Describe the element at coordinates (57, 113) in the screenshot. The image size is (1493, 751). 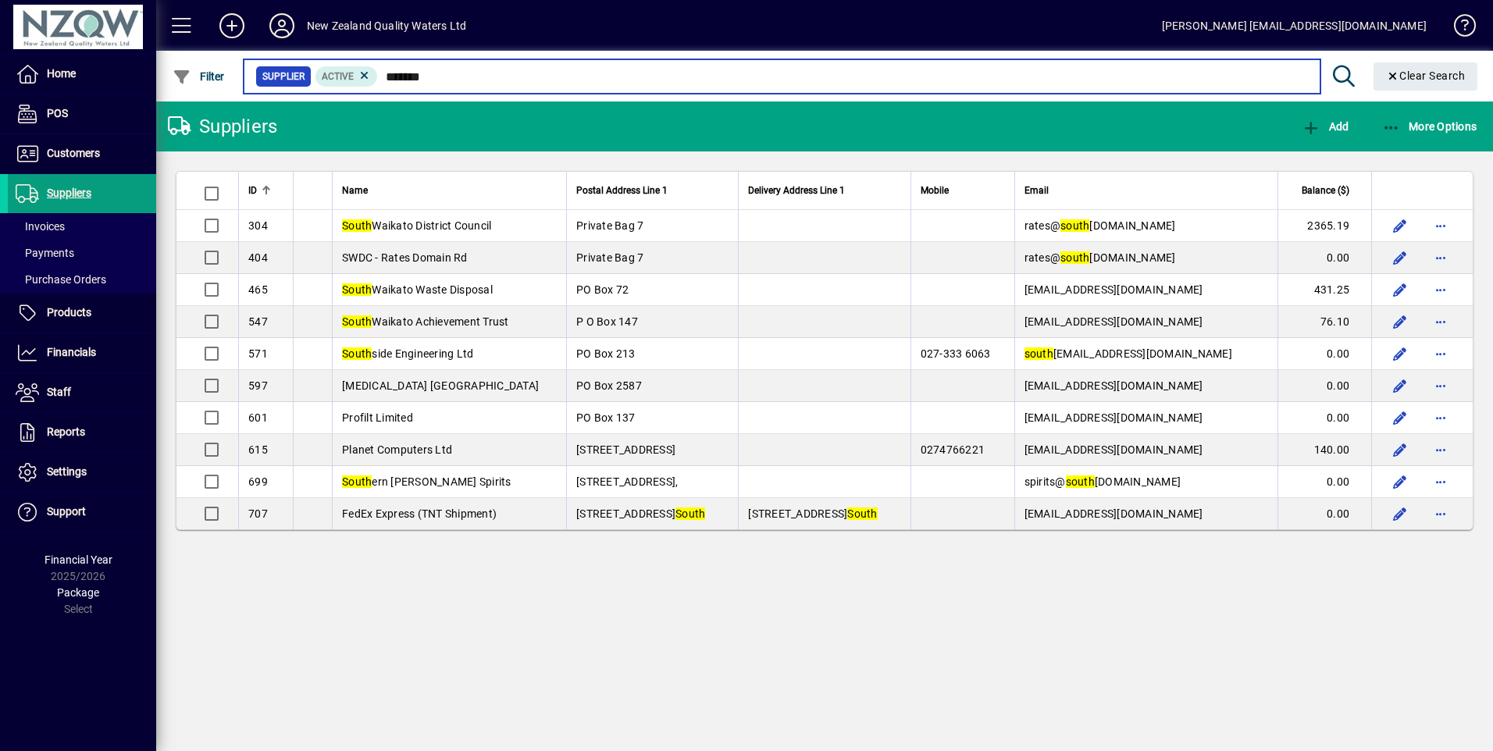
I see `span: POS` at that location.